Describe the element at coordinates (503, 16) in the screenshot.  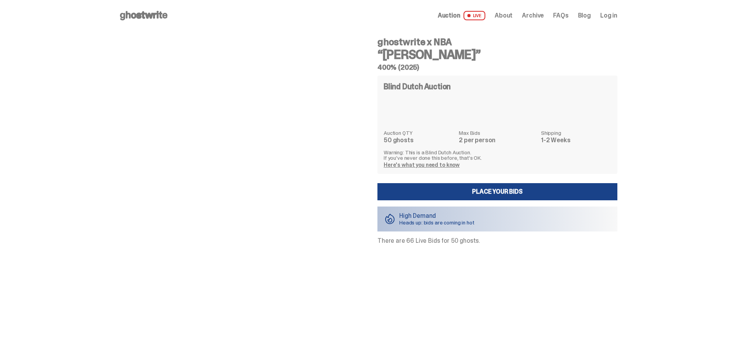
I see `span: About` at that location.